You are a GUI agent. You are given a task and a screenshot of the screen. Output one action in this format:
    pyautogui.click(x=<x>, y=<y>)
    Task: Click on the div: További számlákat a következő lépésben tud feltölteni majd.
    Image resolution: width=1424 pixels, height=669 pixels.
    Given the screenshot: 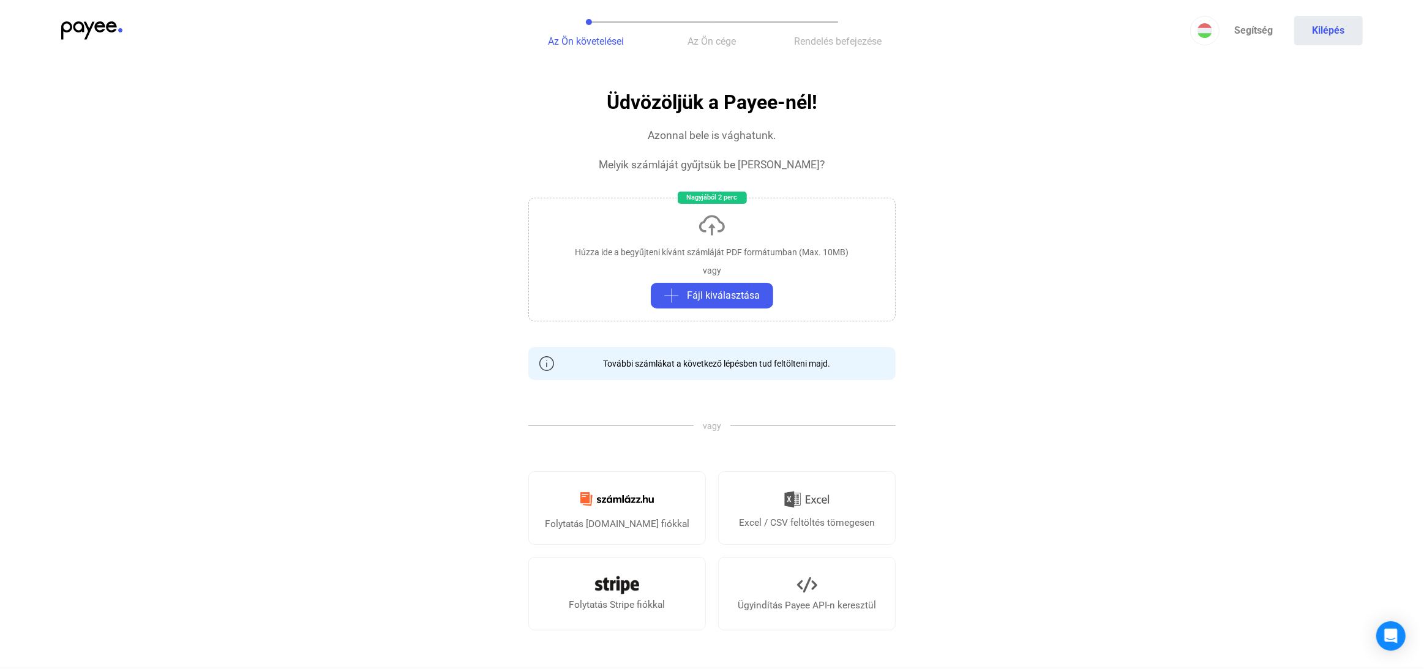 What is the action you would take?
    pyautogui.click(x=712, y=364)
    